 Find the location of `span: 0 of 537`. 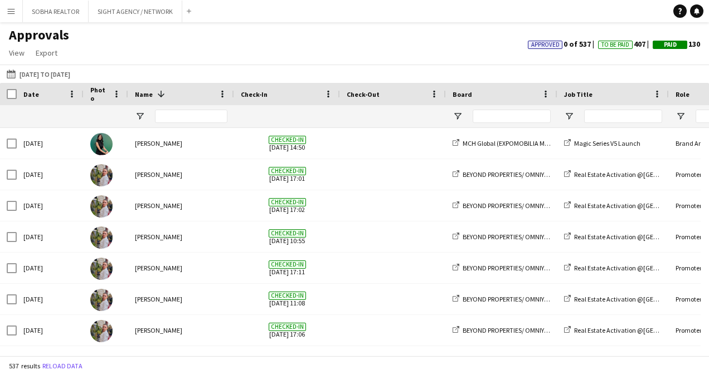

span: 0 of 537 is located at coordinates (563, 44).